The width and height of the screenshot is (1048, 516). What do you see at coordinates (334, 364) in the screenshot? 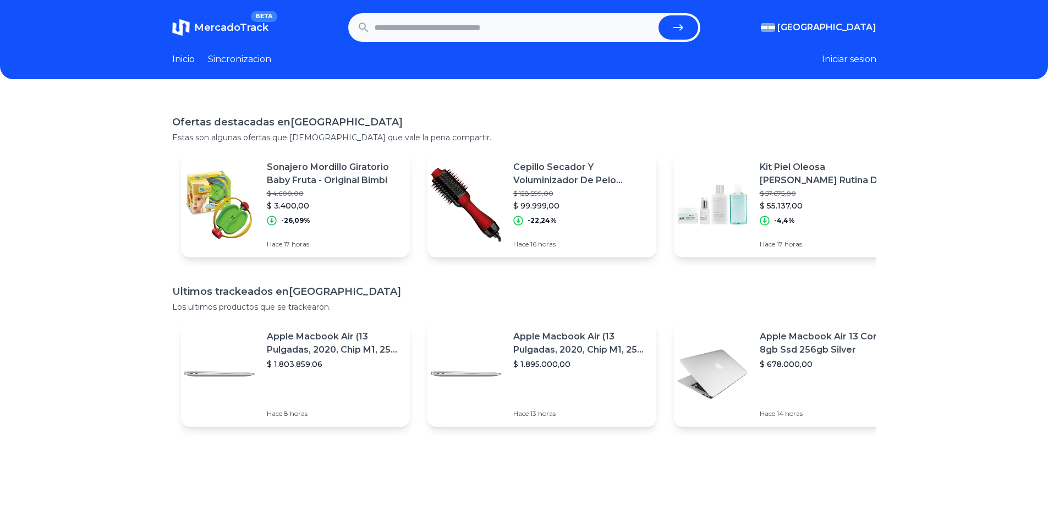
I see `p: $ 1.803.859,06` at bounding box center [334, 364].